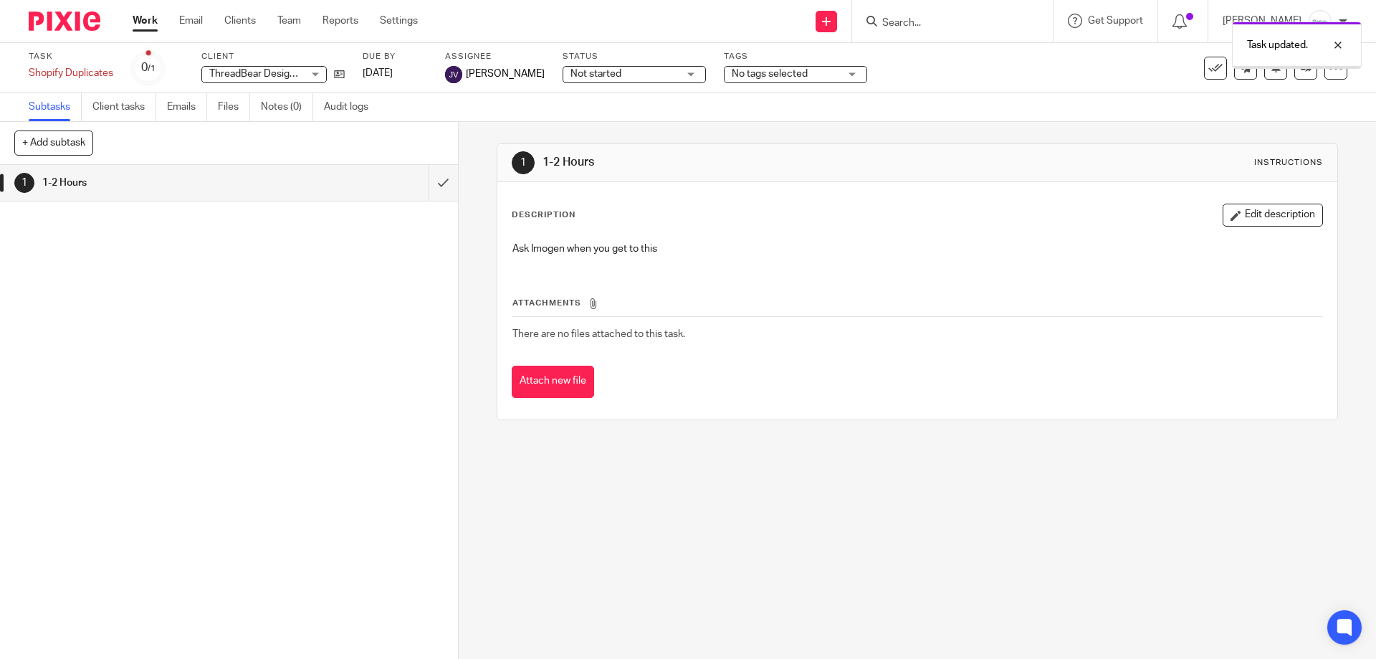 This screenshot has width=1376, height=659. I want to click on span: ThreadBear Design Ltd, so click(261, 74).